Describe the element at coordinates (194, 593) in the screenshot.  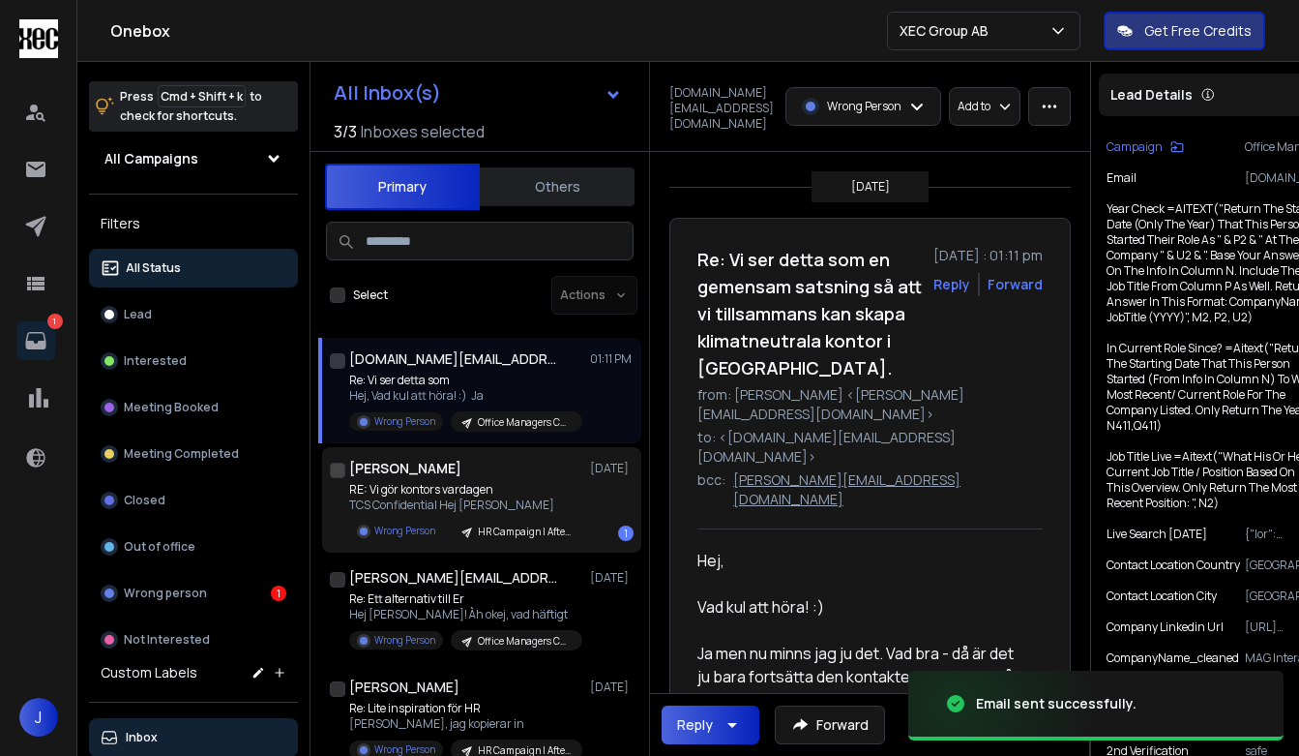
I see `button: Wrong person1` at that location.